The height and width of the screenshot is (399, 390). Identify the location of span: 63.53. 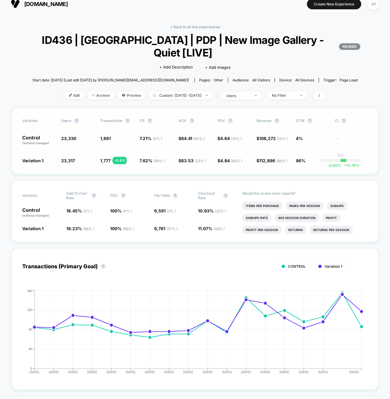
(194, 160).